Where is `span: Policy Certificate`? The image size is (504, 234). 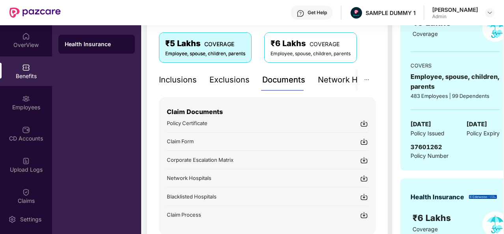 span: Policy Certificate is located at coordinates (187, 123).